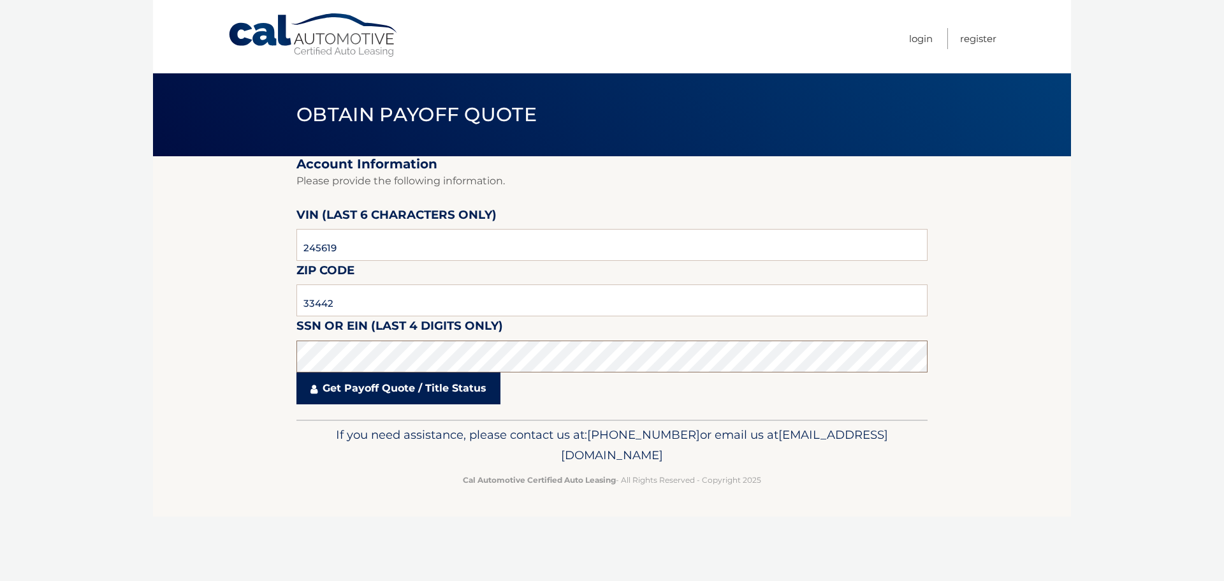  I want to click on span: Obtain Payoff Quote, so click(416, 114).